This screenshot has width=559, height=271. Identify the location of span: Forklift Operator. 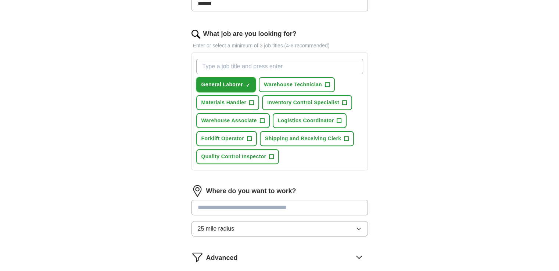
(223, 138).